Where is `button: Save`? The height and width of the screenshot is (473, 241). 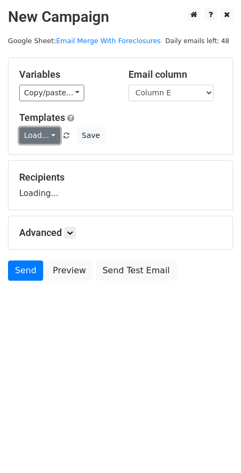 button: Save is located at coordinates (91, 135).